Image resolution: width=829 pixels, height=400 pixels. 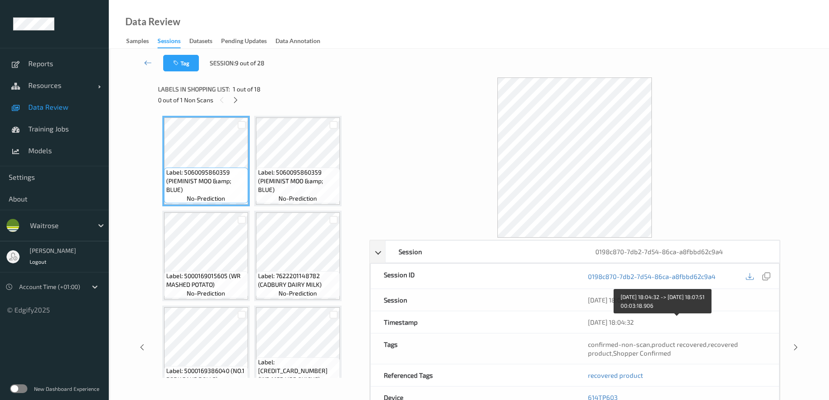 What do you see at coordinates (473, 322) in the screenshot?
I see `div: Timestamp` at bounding box center [473, 322].